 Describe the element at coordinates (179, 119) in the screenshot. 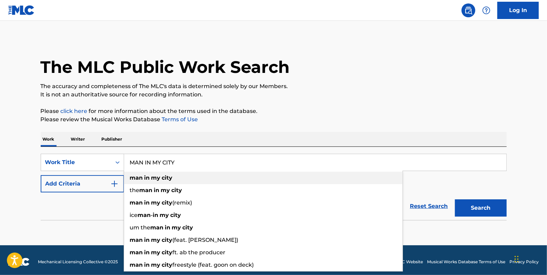

I see `a: Terms of Use` at that location.